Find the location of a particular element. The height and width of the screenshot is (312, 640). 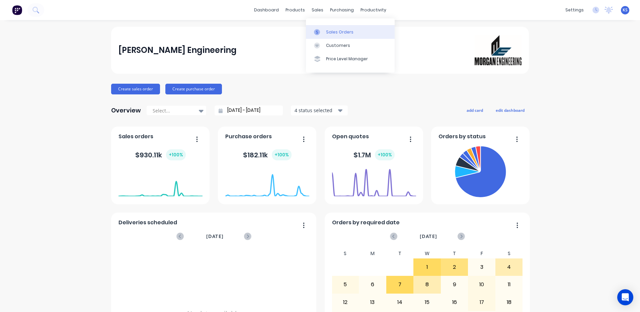

div: 6 is located at coordinates (373, 285).